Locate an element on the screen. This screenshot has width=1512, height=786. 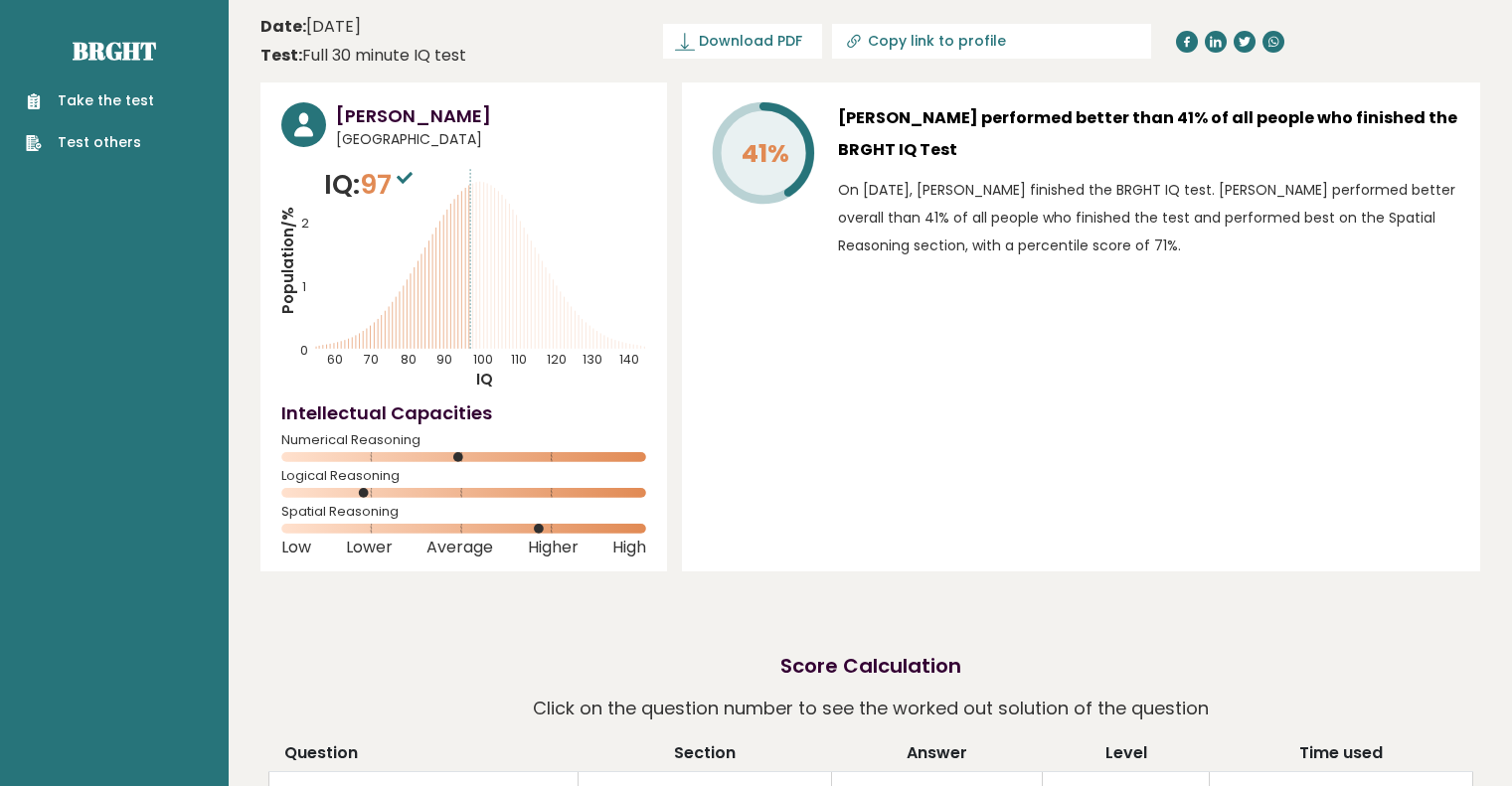
a: Take the test is located at coordinates (90, 100).